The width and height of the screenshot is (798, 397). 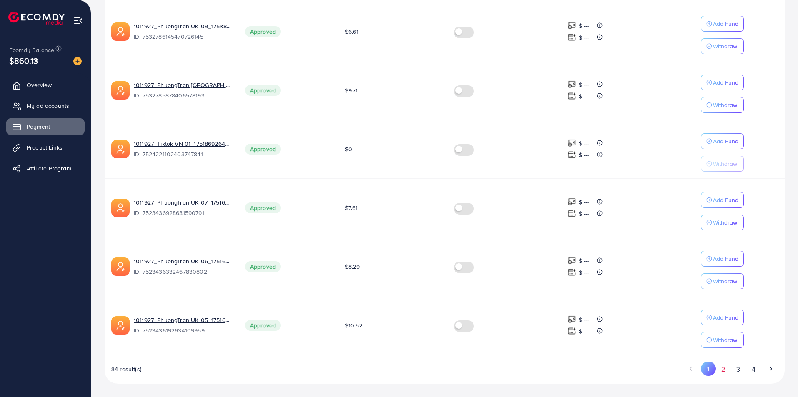 What do you see at coordinates (182, 330) in the screenshot?
I see `span: ID: 7523436192634109959` at bounding box center [182, 330].